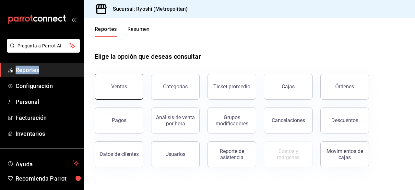 The width and height of the screenshot is (415, 190). Describe the element at coordinates (232, 154) in the screenshot. I see `div: Reporte de asistencia` at that location.